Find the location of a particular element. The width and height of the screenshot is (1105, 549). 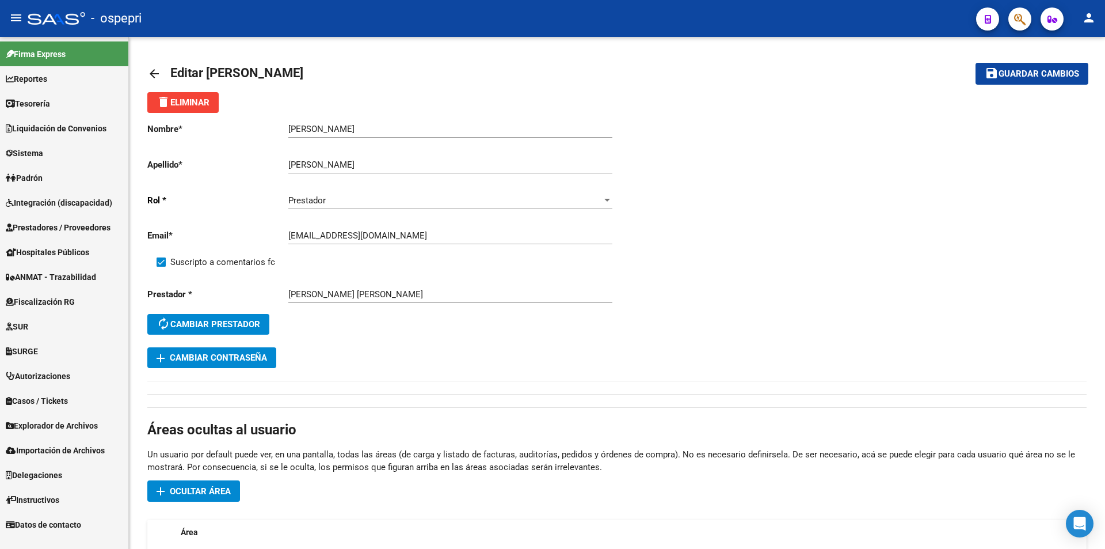

button: Guardar cambios is located at coordinates (1032, 73).